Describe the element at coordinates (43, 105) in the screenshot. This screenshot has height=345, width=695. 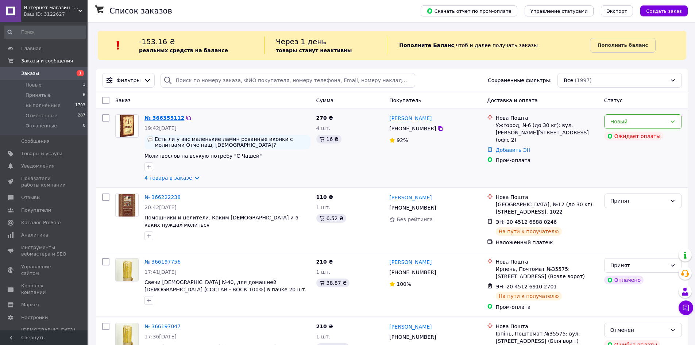
I see `span: Выполненные` at that location.